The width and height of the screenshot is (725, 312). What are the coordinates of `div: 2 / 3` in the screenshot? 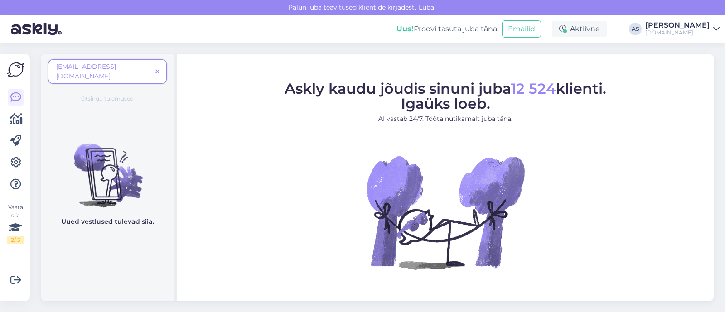 It's located at (15, 240).